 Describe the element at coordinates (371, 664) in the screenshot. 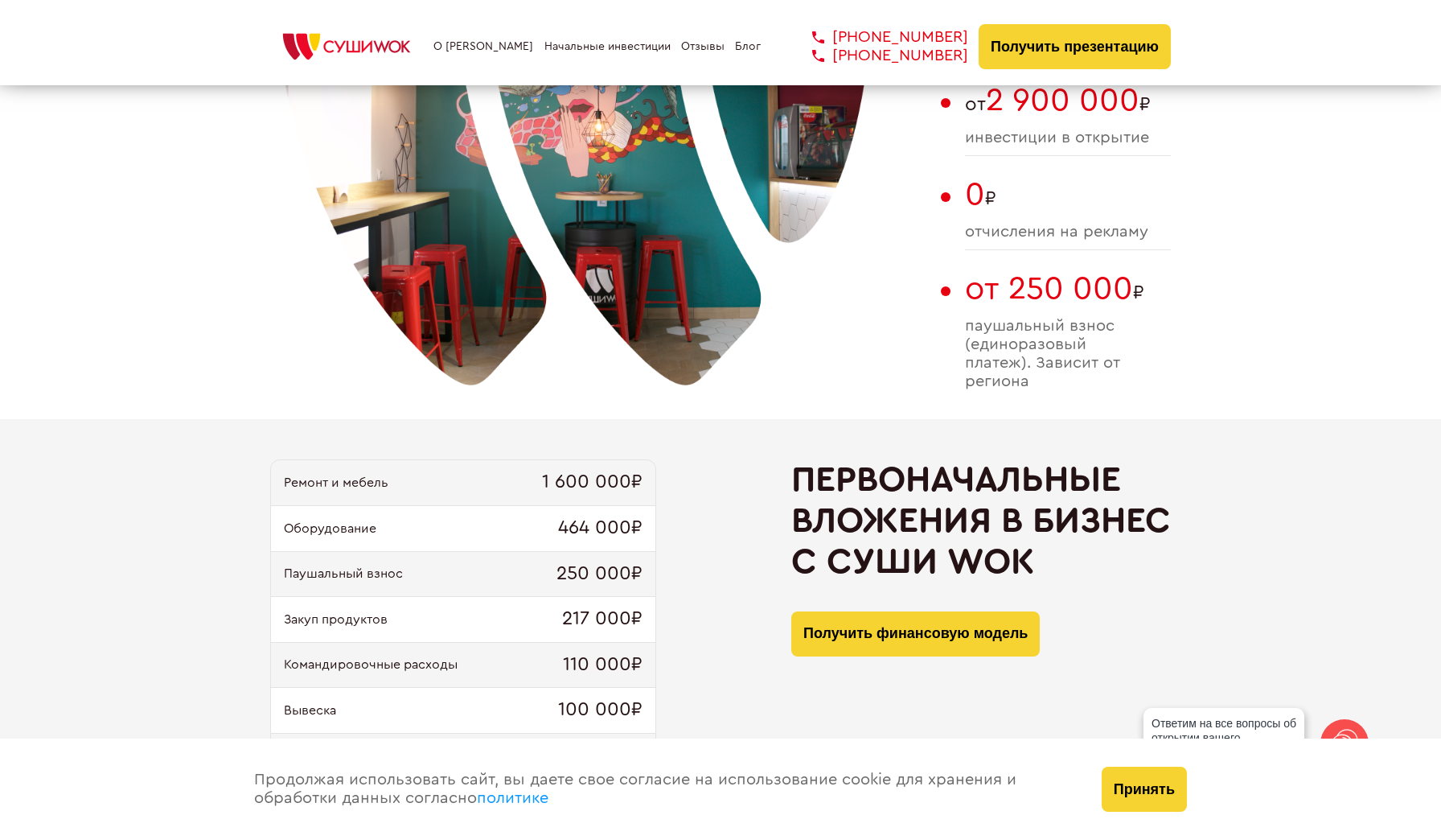

I see `span: Командировочные расходы` at that location.